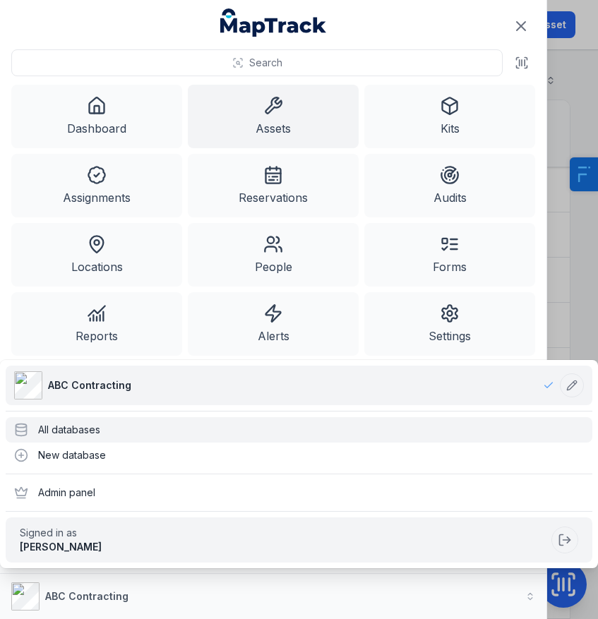 Image resolution: width=598 pixels, height=619 pixels. I want to click on div: Admin panel, so click(299, 493).